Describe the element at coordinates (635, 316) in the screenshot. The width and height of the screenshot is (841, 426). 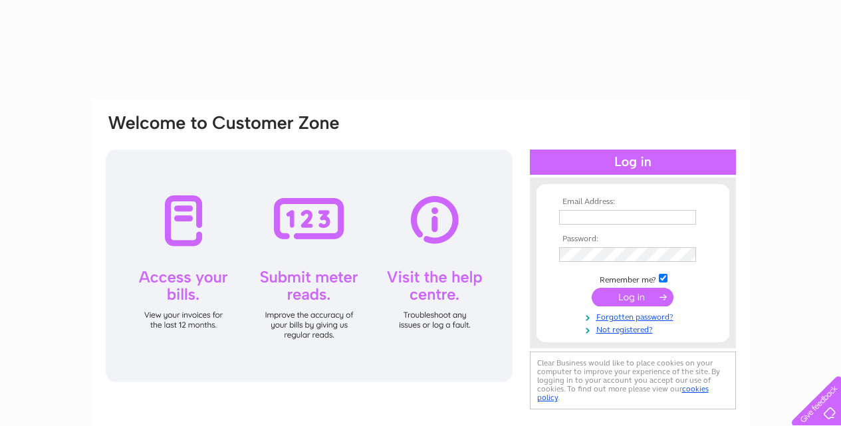
I see `a: Forgotten password?` at that location.